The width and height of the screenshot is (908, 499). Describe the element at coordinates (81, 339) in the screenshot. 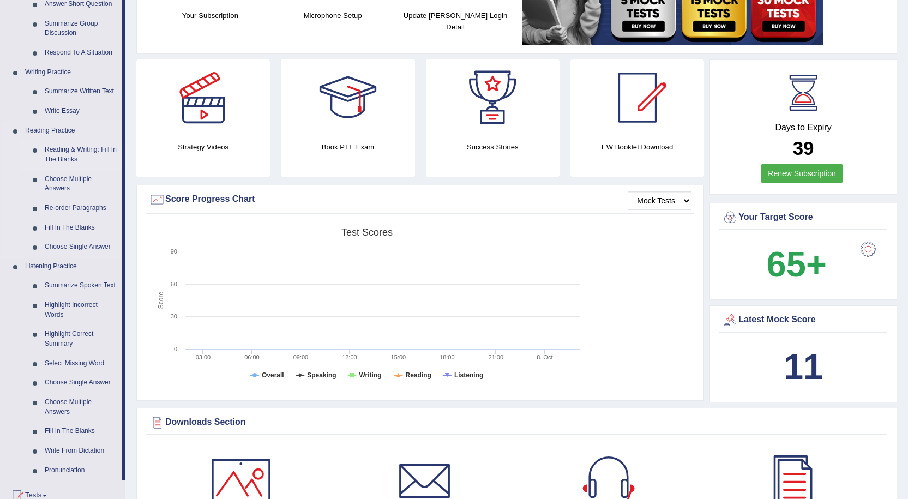

I see `a: Highlight Correct Summary` at that location.